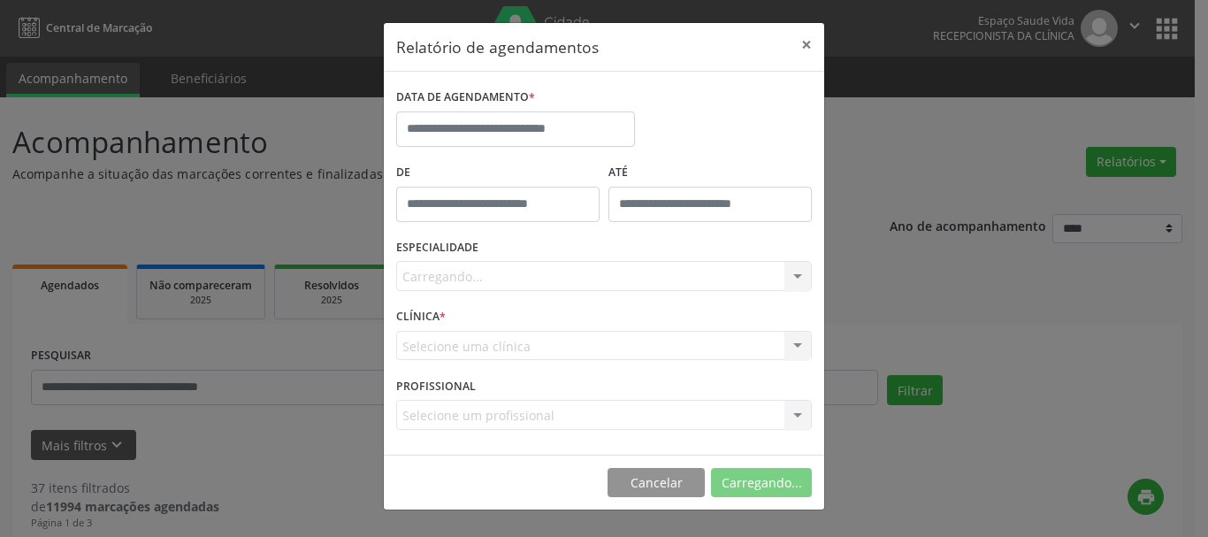 The width and height of the screenshot is (1208, 537). I want to click on label: PROFISSIONAL, so click(436, 385).